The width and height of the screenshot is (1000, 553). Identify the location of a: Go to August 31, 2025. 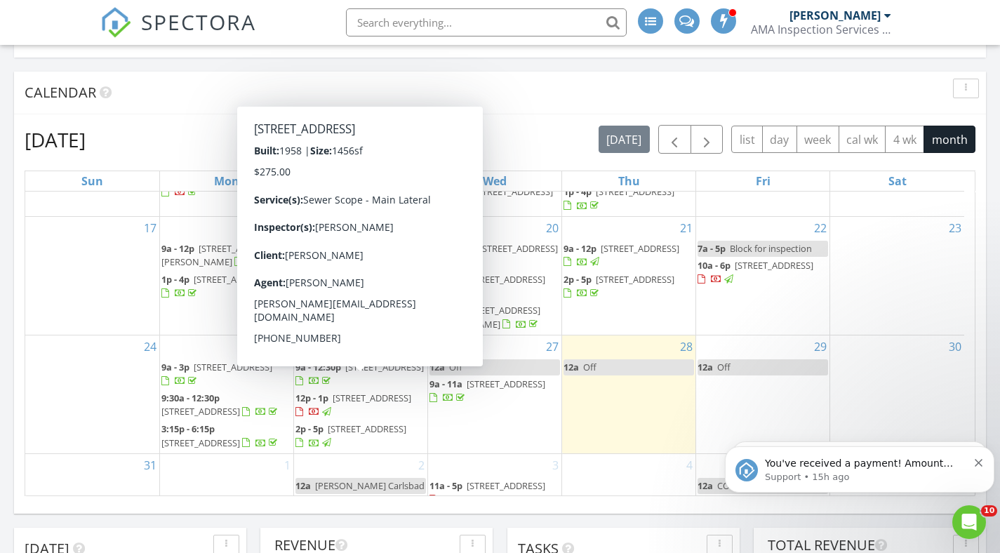
(150, 465).